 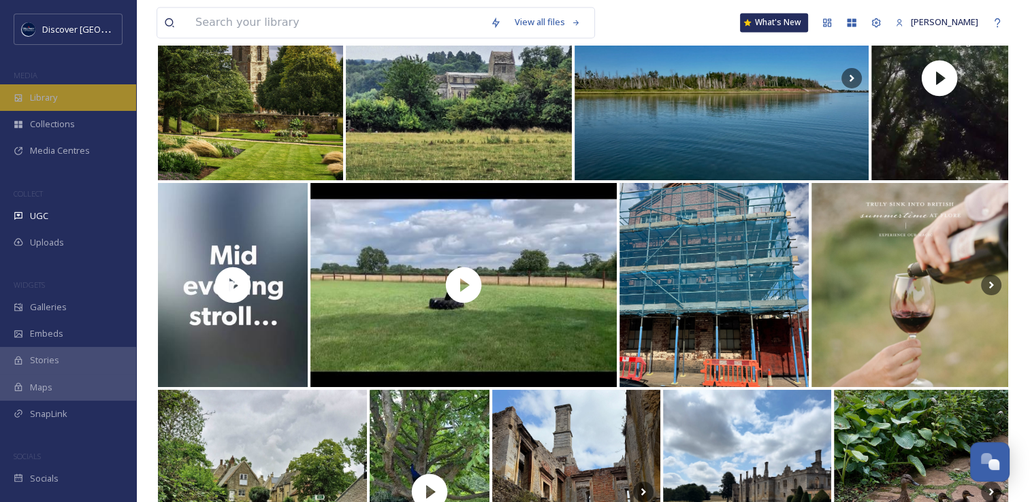 I want to click on span: Socials, so click(x=44, y=479).